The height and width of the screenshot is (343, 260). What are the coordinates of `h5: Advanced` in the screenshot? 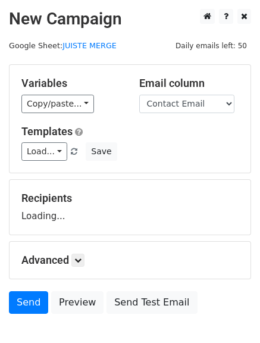 It's located at (130, 260).